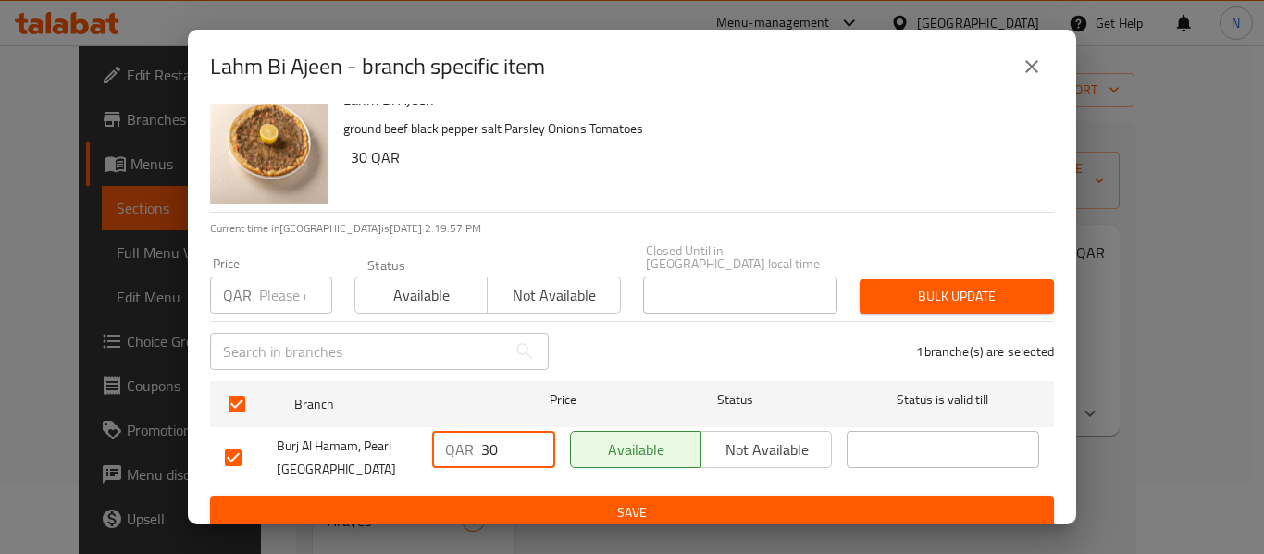 This screenshot has height=554, width=1264. Describe the element at coordinates (943, 400) in the screenshot. I see `span: Status is valid till` at that location.